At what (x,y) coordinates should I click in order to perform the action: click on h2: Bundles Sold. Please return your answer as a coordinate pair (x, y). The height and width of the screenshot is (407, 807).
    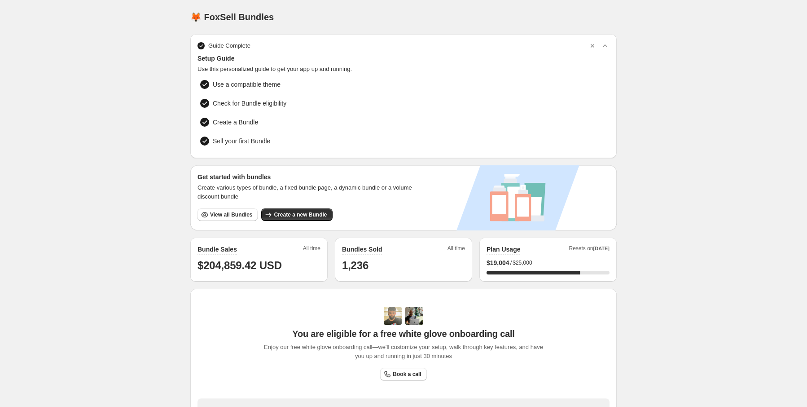
    Looking at the image, I should click on (362, 249).